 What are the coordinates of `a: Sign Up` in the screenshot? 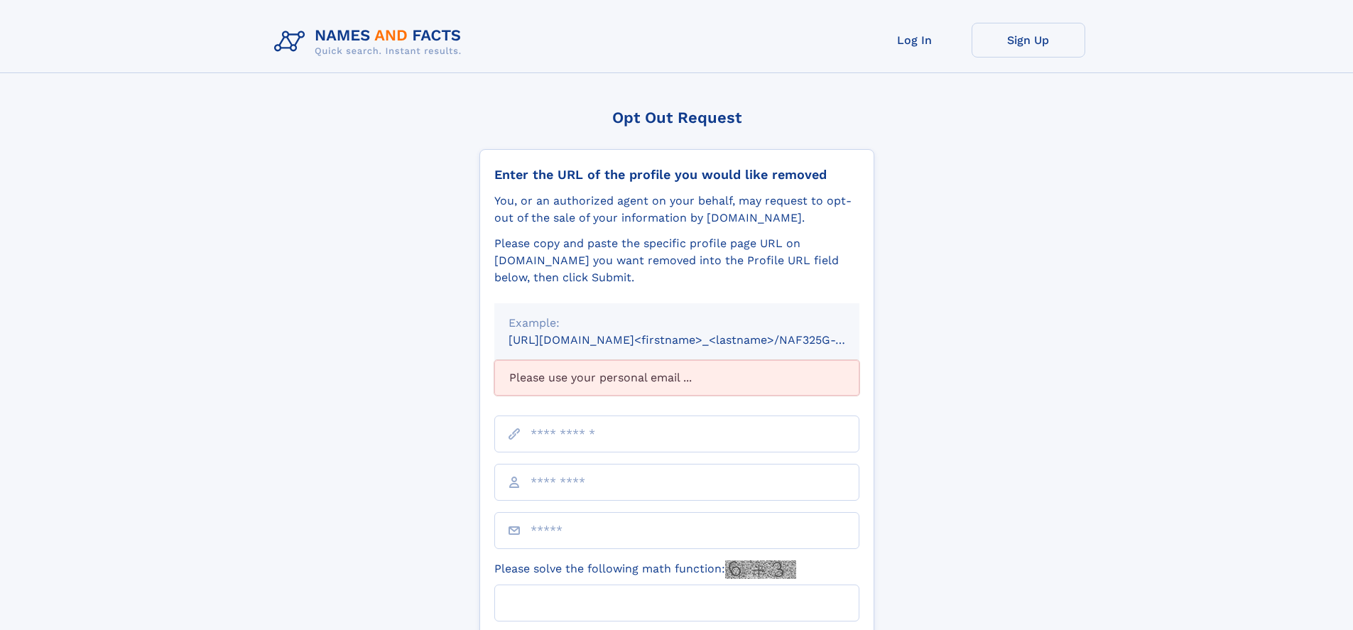 It's located at (1028, 40).